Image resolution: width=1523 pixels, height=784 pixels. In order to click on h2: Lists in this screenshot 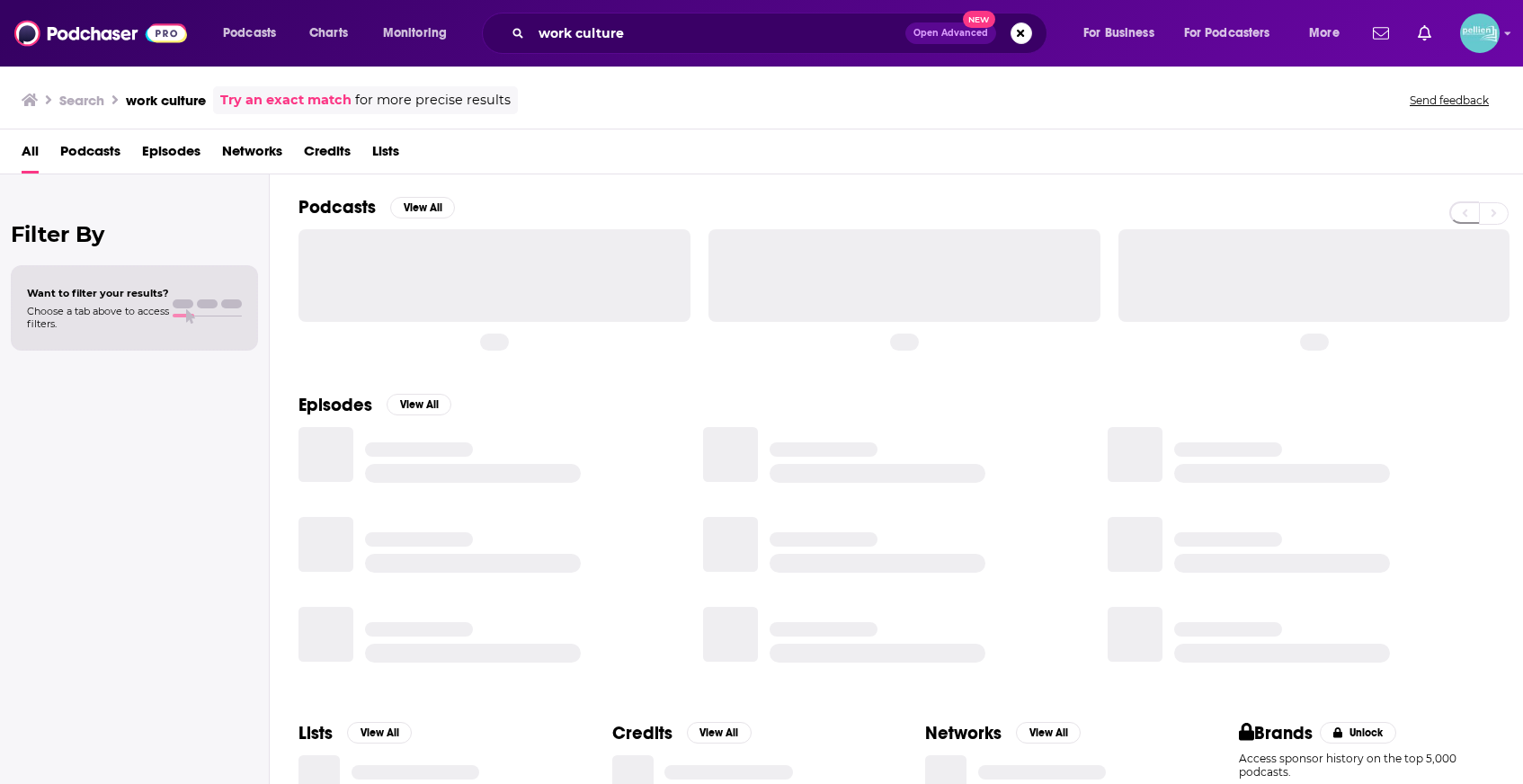, I will do `click(316, 732)`.